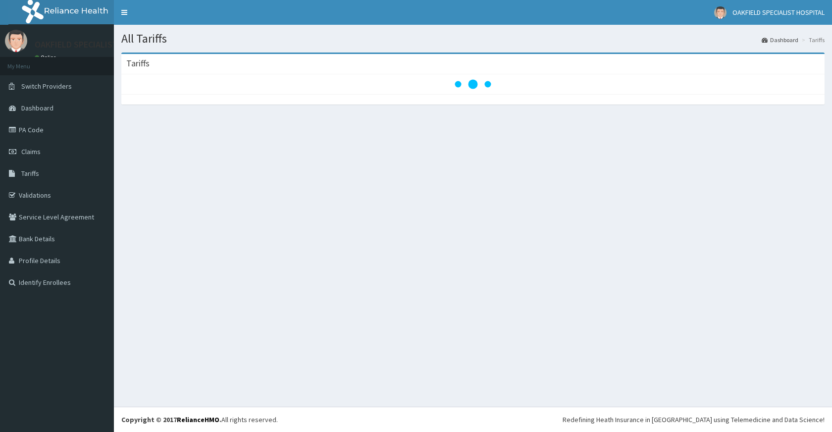 Image resolution: width=832 pixels, height=432 pixels. I want to click on span: OAKFIELD SPECIALIST HOSPITAL, so click(778, 12).